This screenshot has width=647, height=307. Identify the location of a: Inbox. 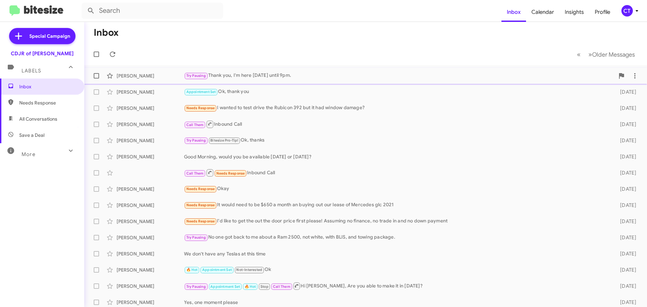
(514, 12).